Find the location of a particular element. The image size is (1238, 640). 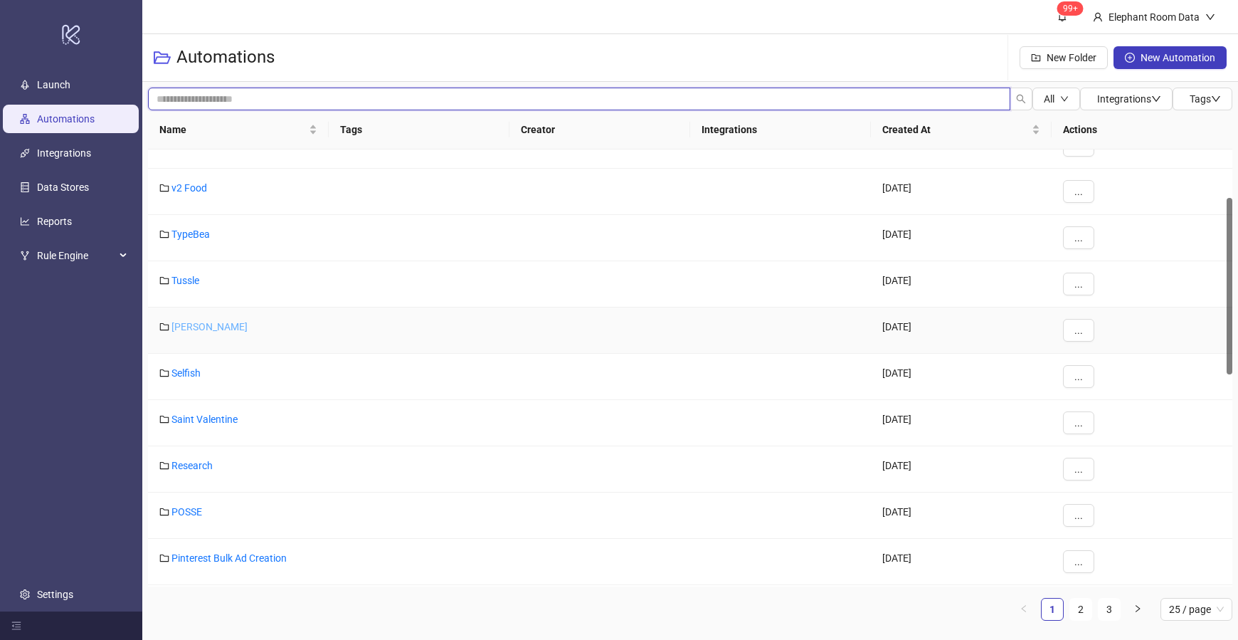

span: Tags is located at coordinates (1205, 99).